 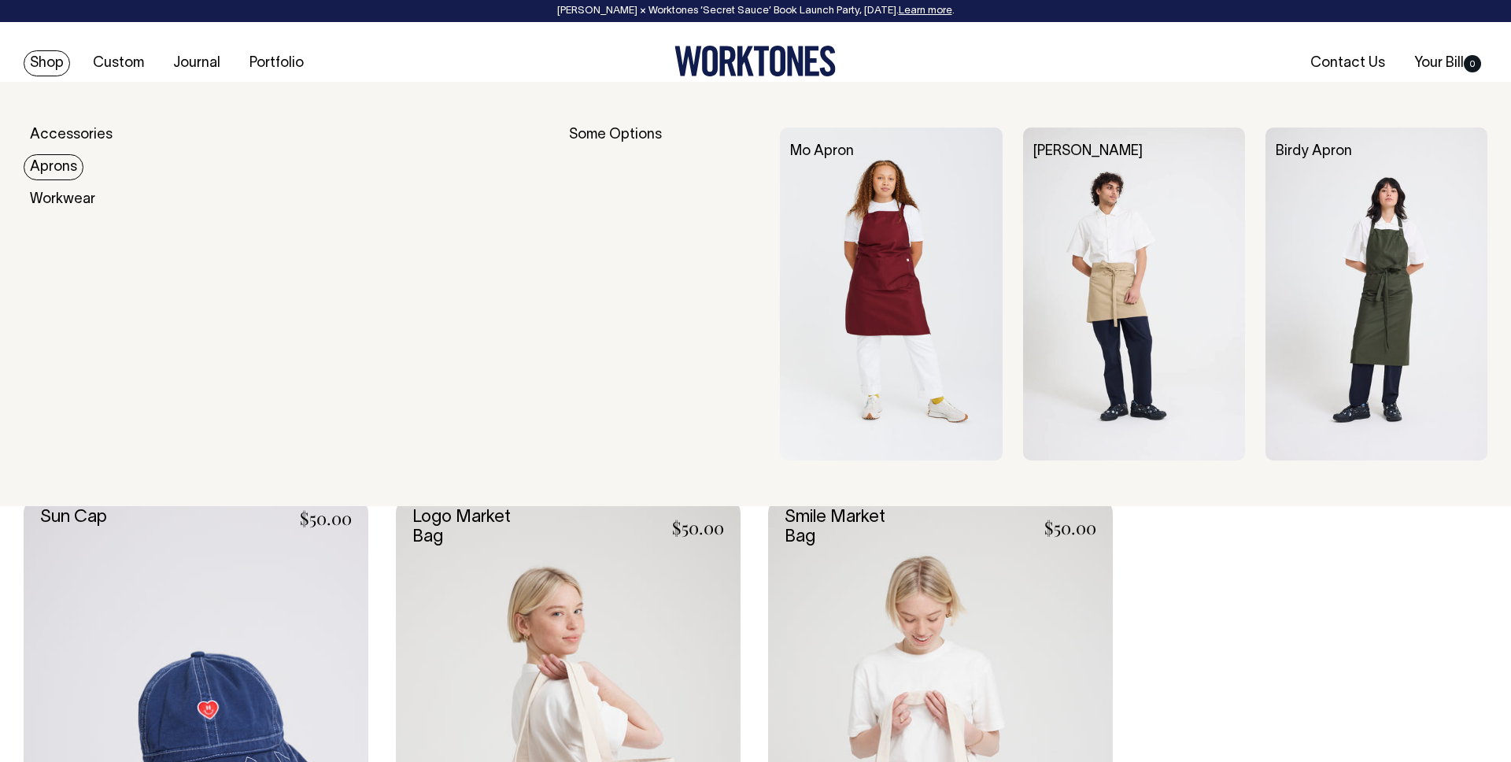 I want to click on a: Mo Apron, so click(x=822, y=151).